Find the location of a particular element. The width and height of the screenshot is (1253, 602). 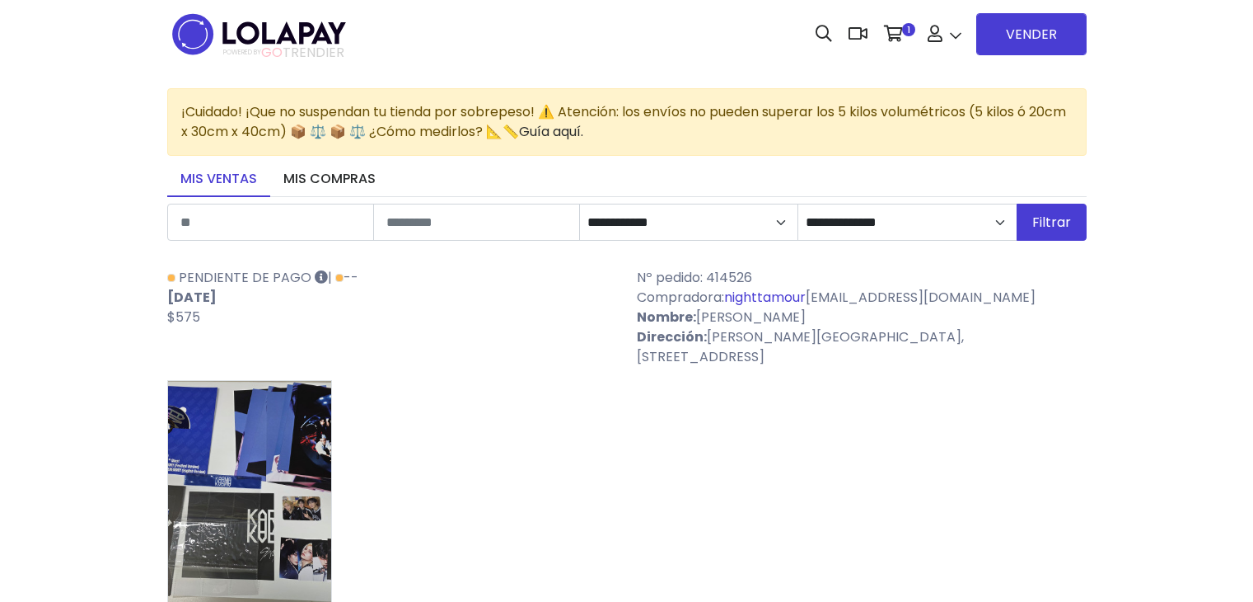

span: ¡Cuidado! ¡Que no suspendan tu tienda por sobrepeso! ⚠️ Atención: los envíos no pueden superar lo... is located at coordinates (624, 121).